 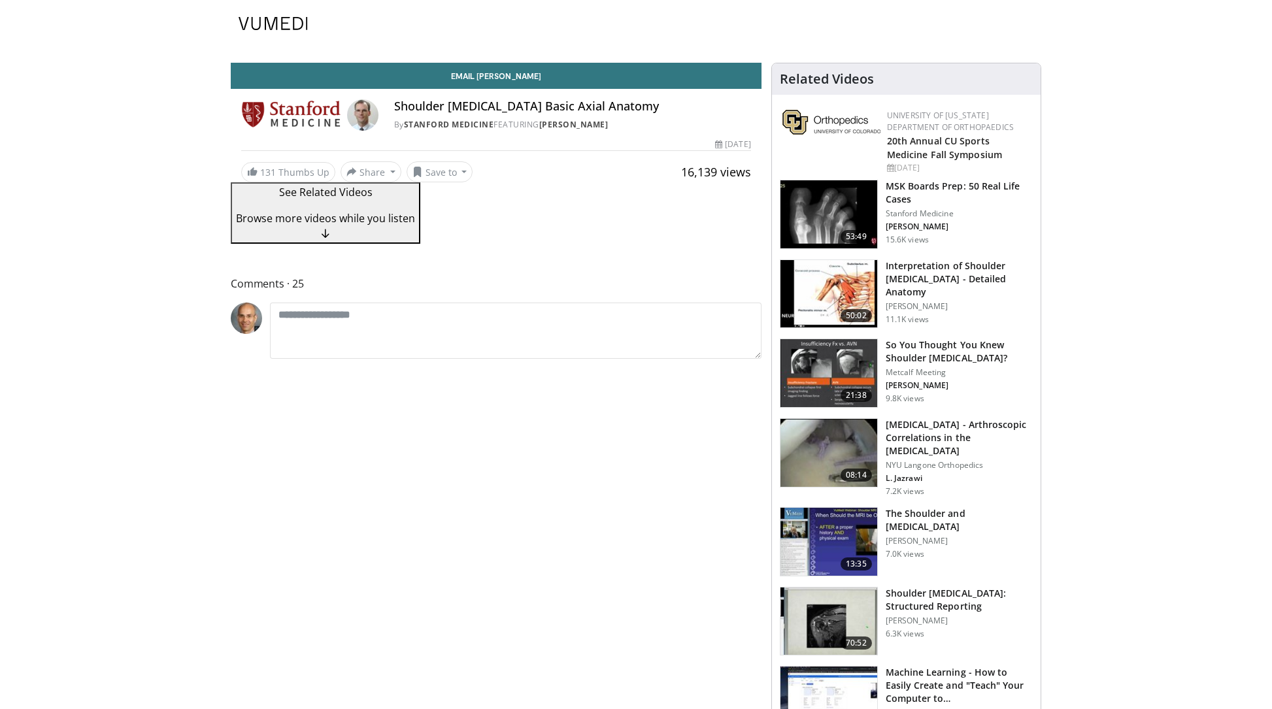 I want to click on h3: Machine Learning - How to Easily Create and "Teach" Your Computer to Give Predictions Based on Im..., so click(x=959, y=686).